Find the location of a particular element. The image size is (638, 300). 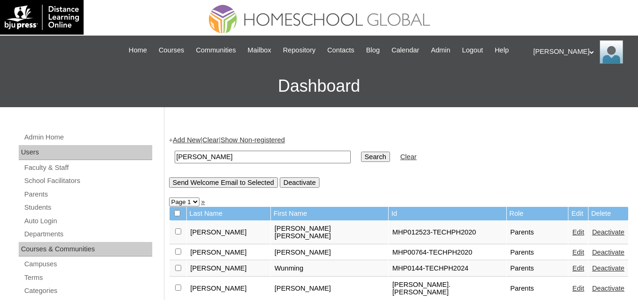

a: Students is located at coordinates (88, 207).